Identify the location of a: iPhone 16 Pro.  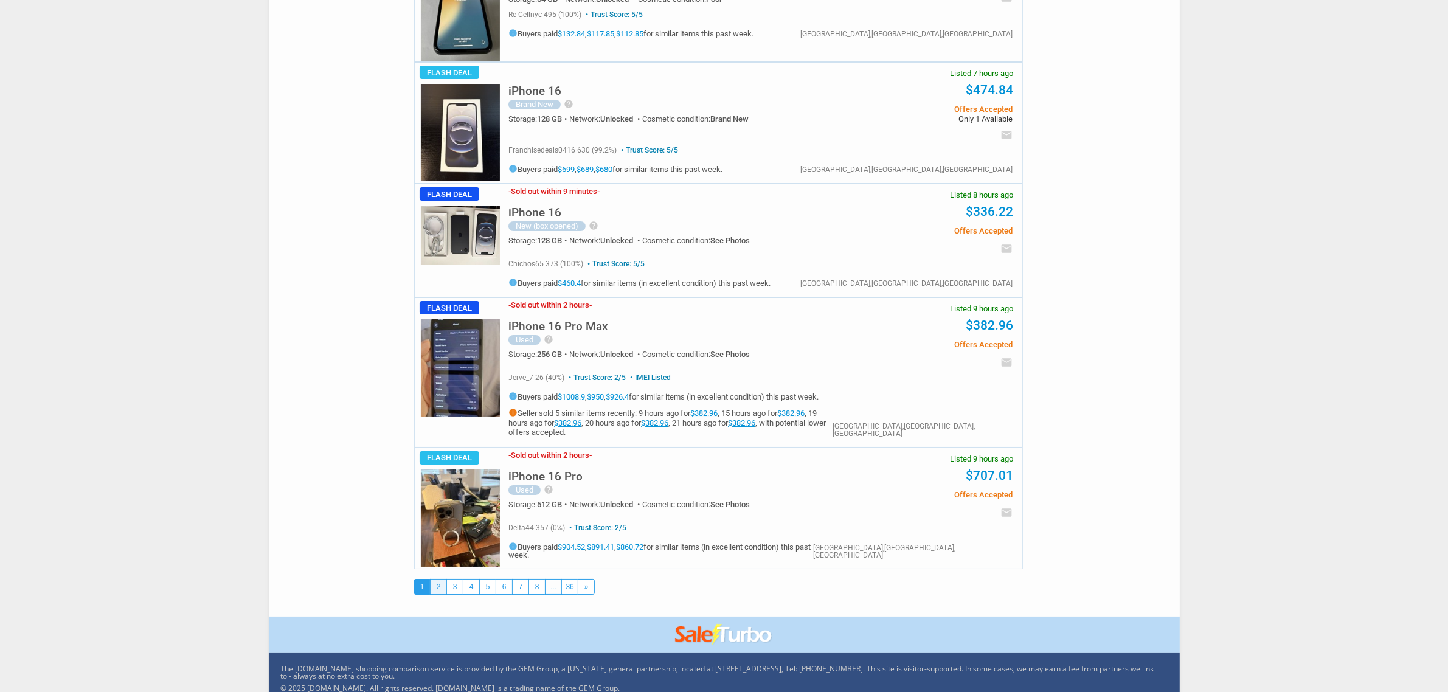
(545, 477).